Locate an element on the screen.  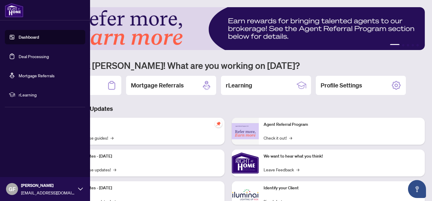
img: Slide 0 is located at coordinates (228, 29).